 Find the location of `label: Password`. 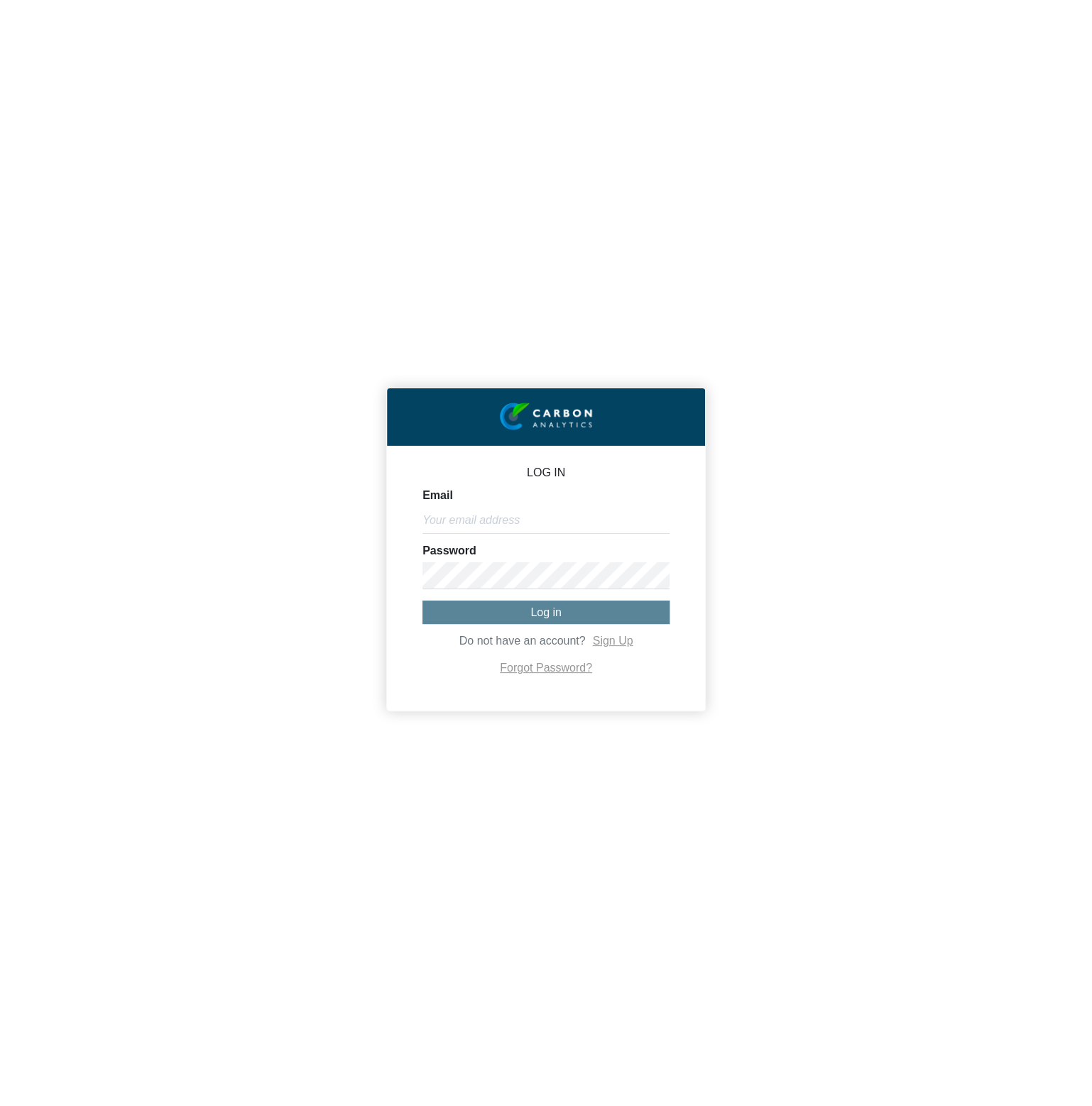

label: Password is located at coordinates (449, 551).